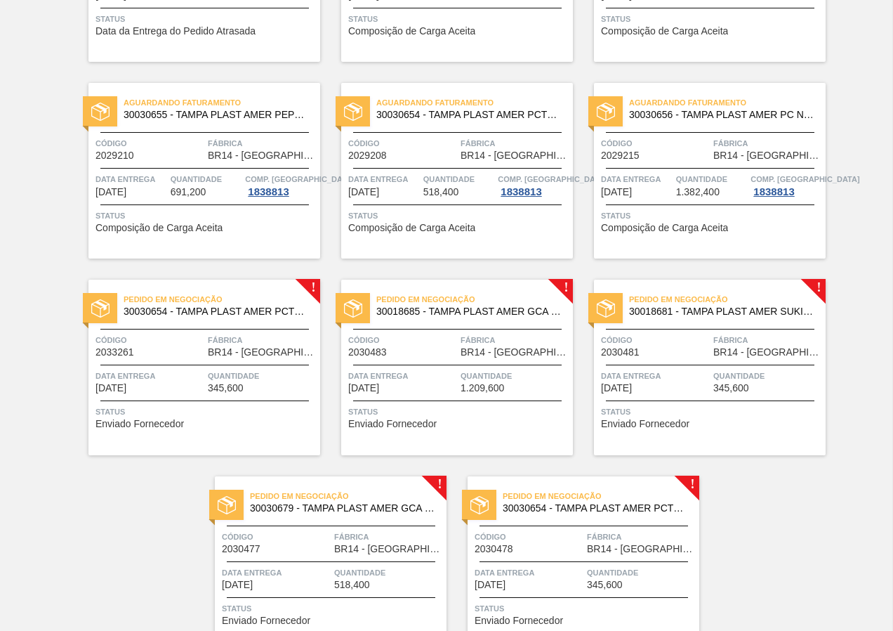 The image size is (893, 631). I want to click on span: 1.382,400, so click(698, 192).